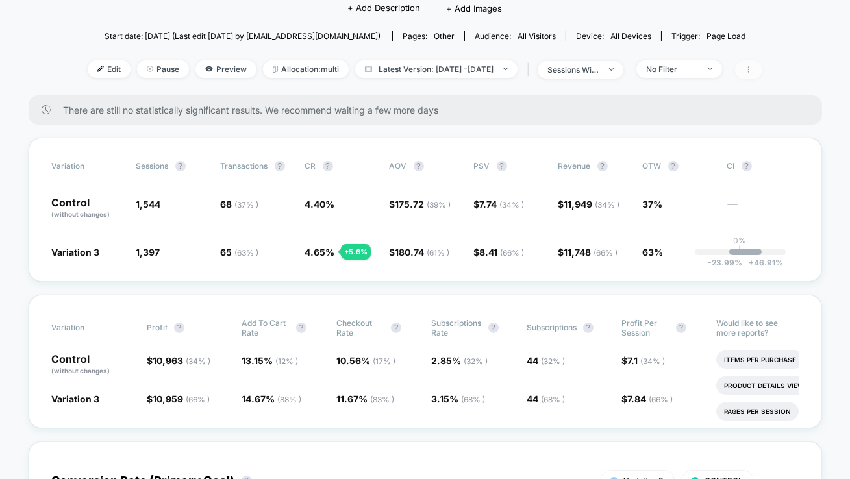 The height and width of the screenshot is (479, 850). What do you see at coordinates (709, 36) in the screenshot?
I see `div: Trigger:` at bounding box center [709, 36].